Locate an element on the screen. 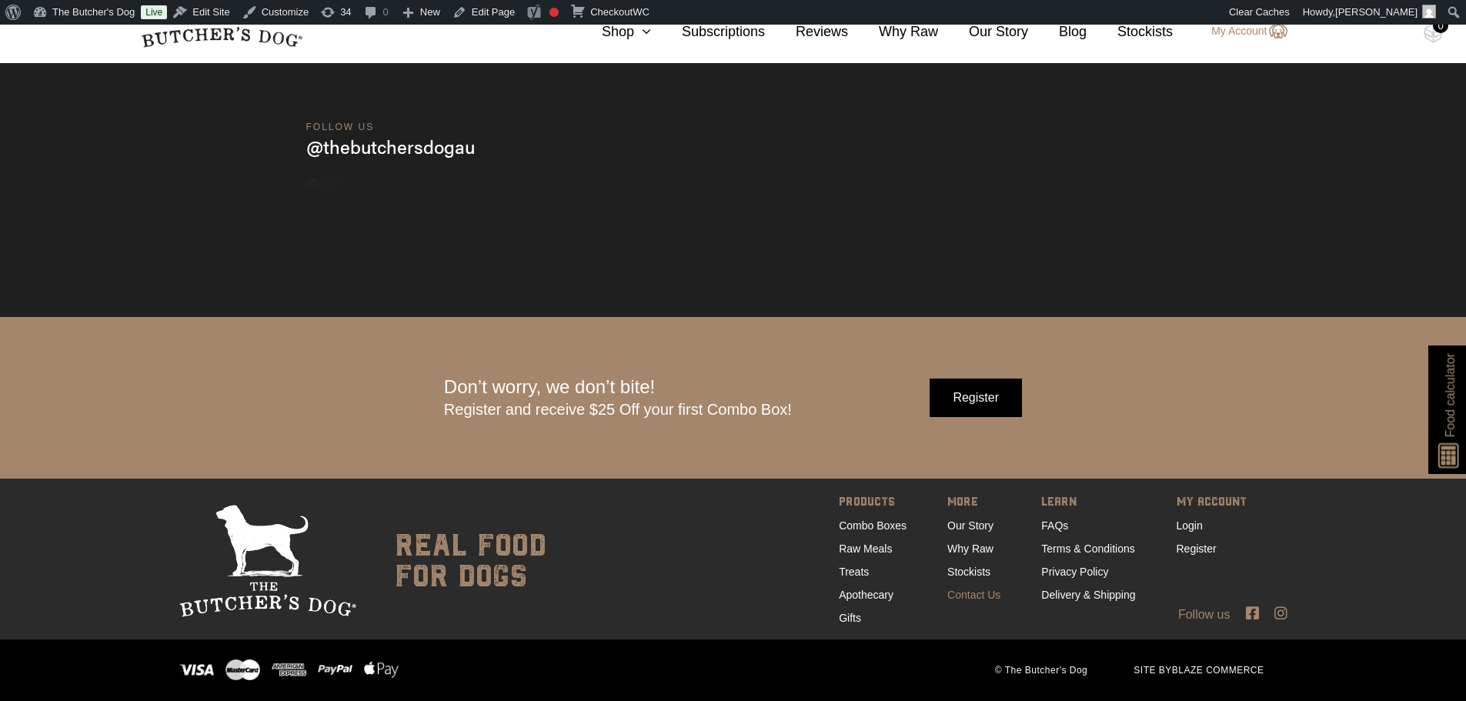  a: Combo Boxes is located at coordinates (872, 525).